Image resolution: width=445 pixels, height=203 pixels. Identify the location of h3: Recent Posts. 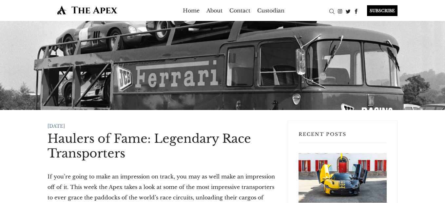
(342, 137).